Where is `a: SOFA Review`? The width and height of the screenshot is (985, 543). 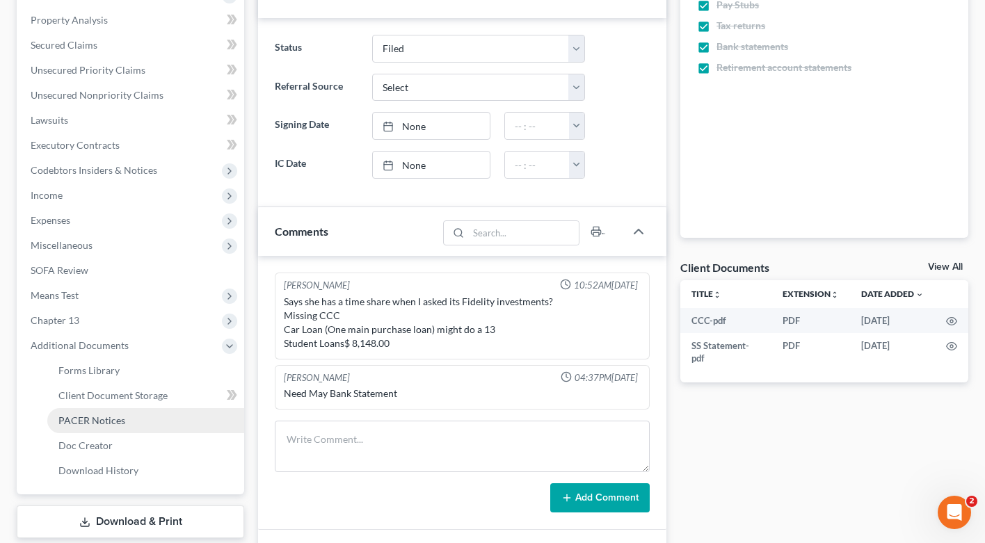 a: SOFA Review is located at coordinates (131, 271).